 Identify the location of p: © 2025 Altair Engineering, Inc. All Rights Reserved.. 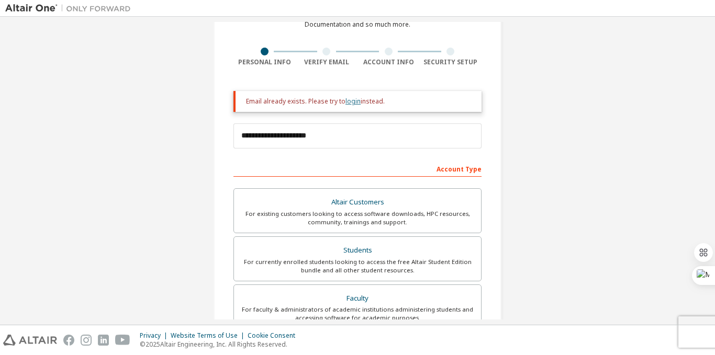
(220, 344).